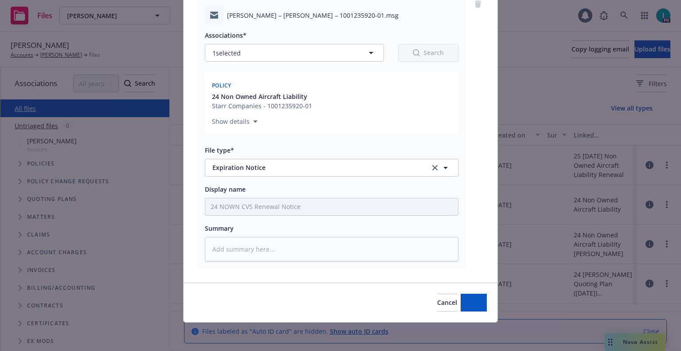 The width and height of the screenshot is (681, 351). What do you see at coordinates (473, 302) in the screenshot?
I see `button: Add files` at bounding box center [473, 302].